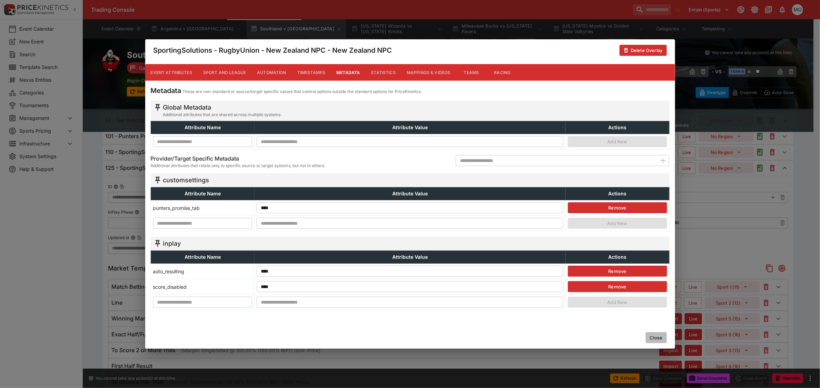 The width and height of the screenshot is (820, 388). Describe the element at coordinates (186, 180) in the screenshot. I see `h5: customsettings` at that location.